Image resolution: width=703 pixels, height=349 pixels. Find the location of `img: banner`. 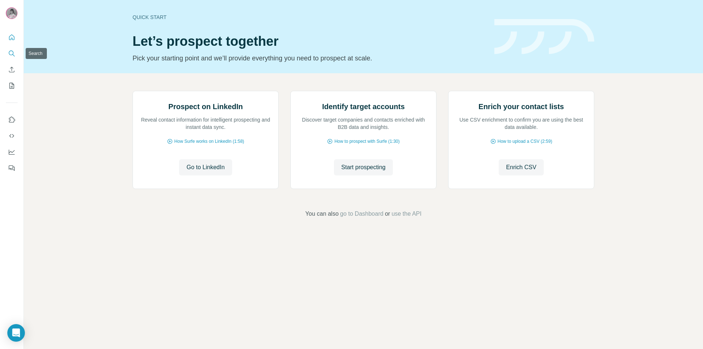

img: banner is located at coordinates (544, 37).